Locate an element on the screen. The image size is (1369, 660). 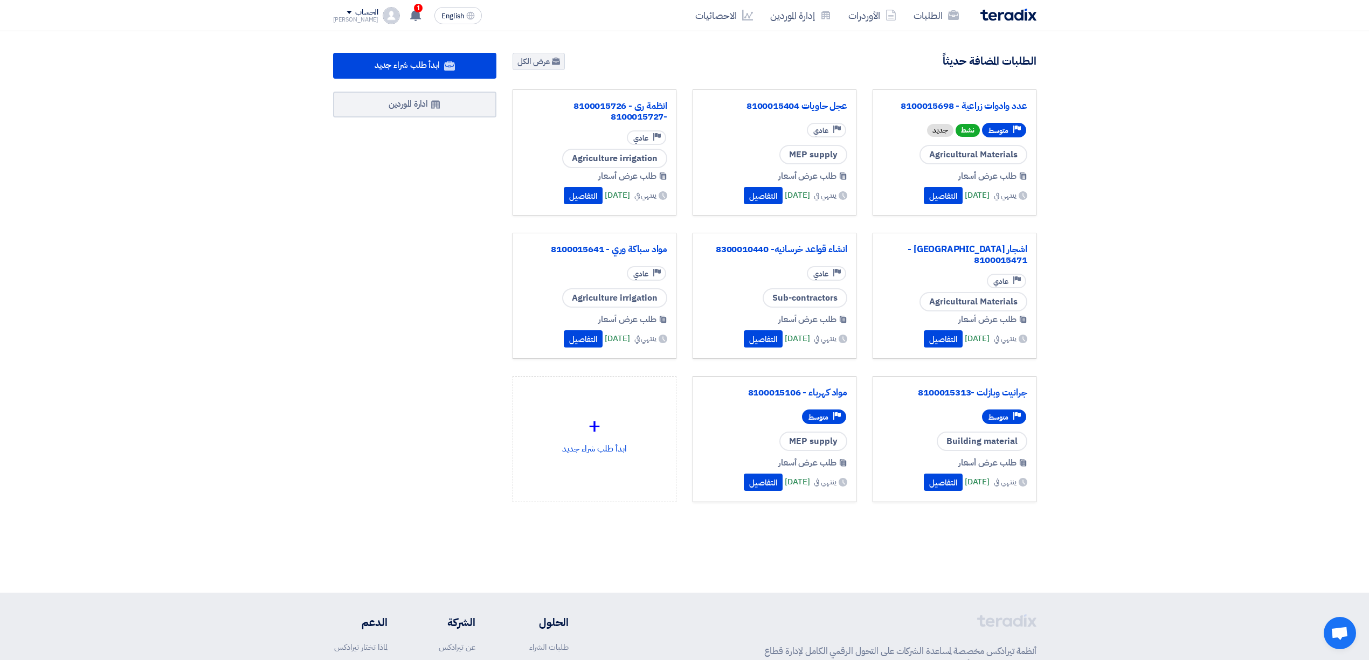
a: مواد سباكة وري - 8100015641 is located at coordinates (594, 249).